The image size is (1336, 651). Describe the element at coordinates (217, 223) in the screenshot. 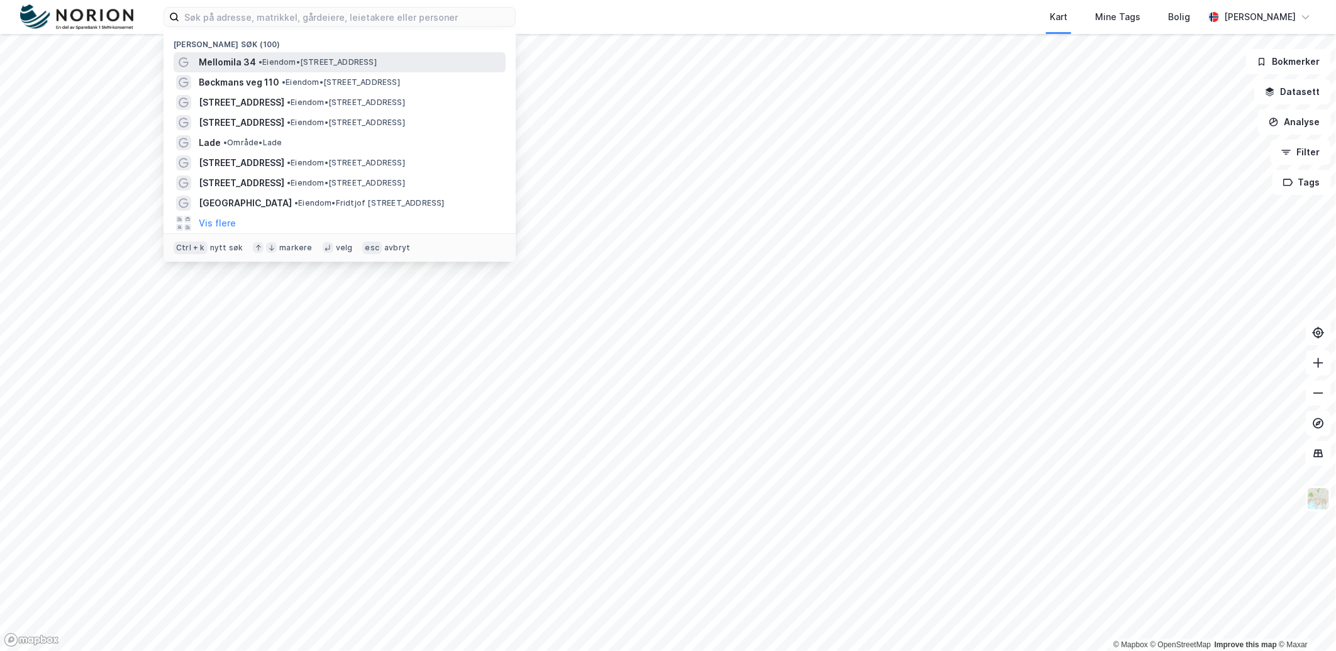

I see `button: Vis flere` at that location.